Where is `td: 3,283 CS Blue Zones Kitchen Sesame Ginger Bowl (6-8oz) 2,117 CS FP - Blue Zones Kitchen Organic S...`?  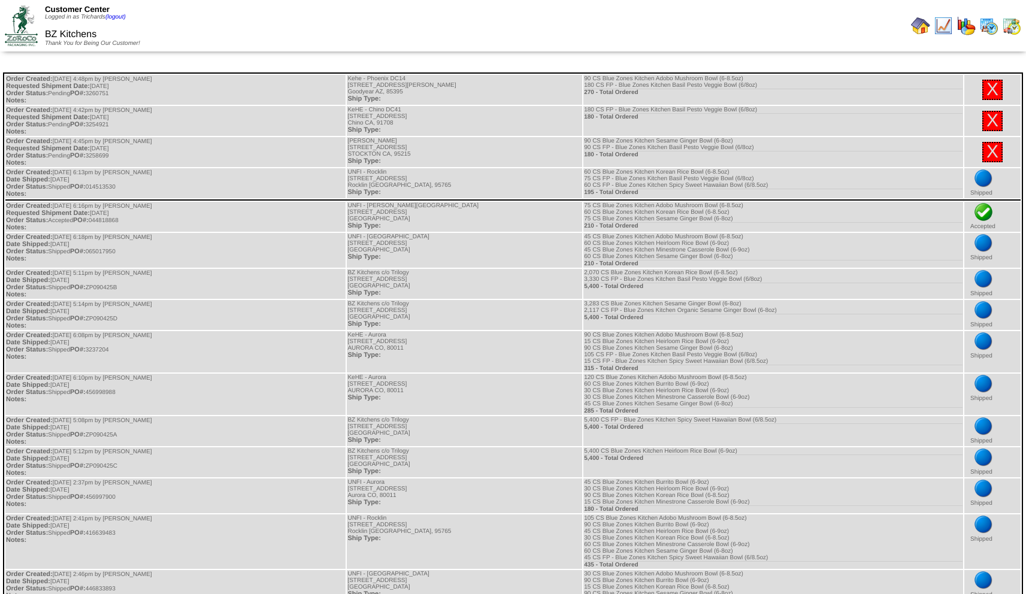
td: 3,283 CS Blue Zones Kitchen Sesame Ginger Bowl (6-8oz) 2,117 CS FP - Blue Zones Kitchen Organic S... is located at coordinates (773, 315).